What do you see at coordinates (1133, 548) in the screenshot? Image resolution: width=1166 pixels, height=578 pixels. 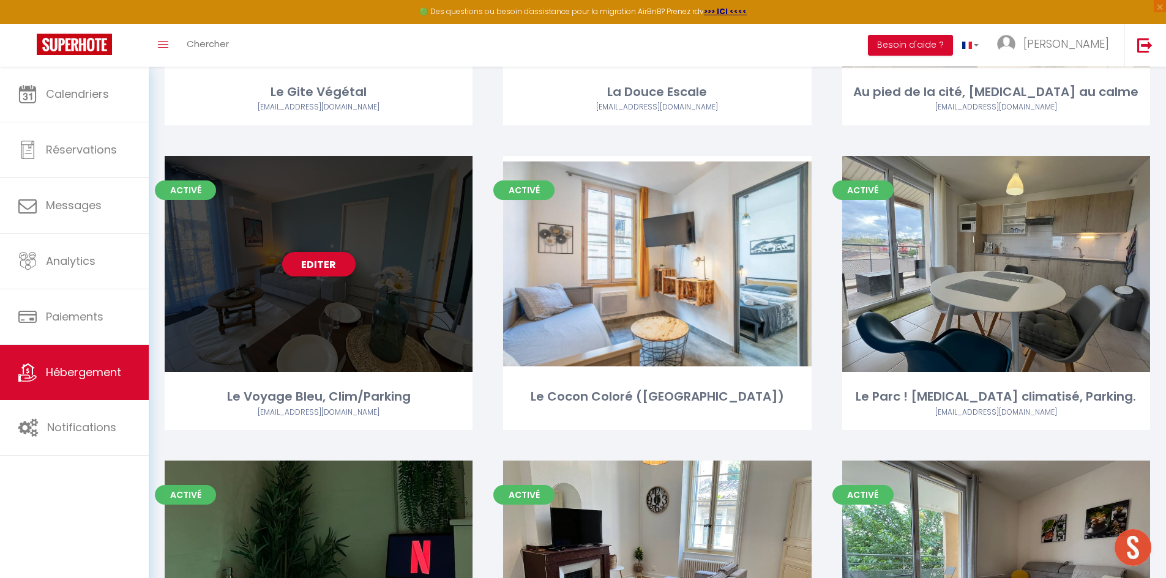 I see `div: Ouvrir le chat` at bounding box center [1133, 548].